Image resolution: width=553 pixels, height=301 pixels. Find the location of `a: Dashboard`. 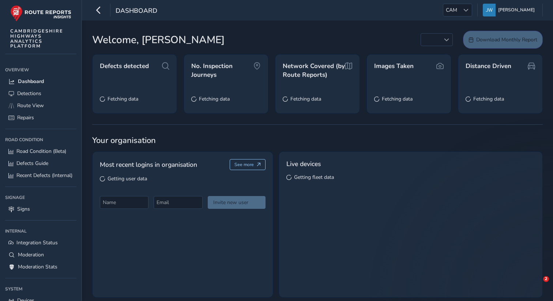

a: Dashboard is located at coordinates (41, 81).